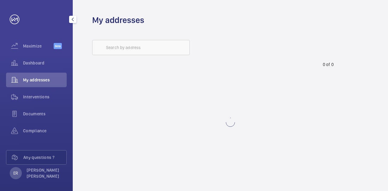  Describe the element at coordinates (15, 173) in the screenshot. I see `p: ER` at that location.